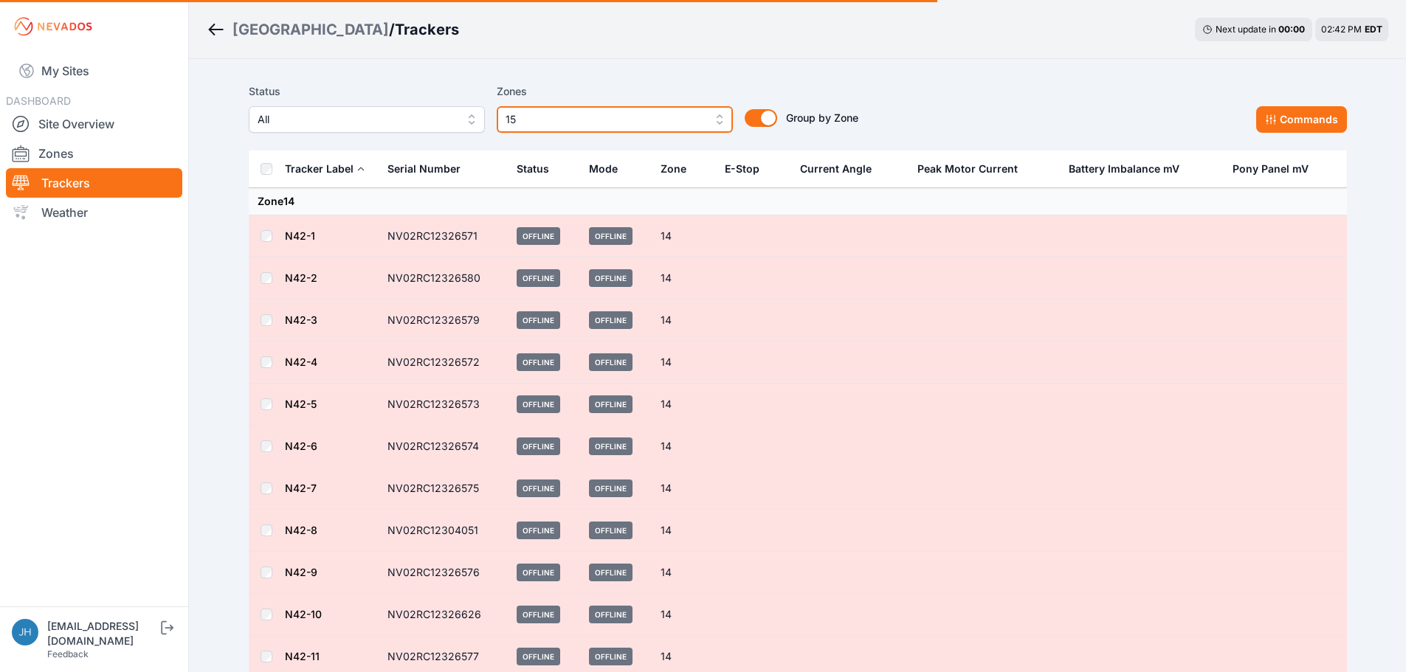  I want to click on button: Tracker Label, so click(325, 169).